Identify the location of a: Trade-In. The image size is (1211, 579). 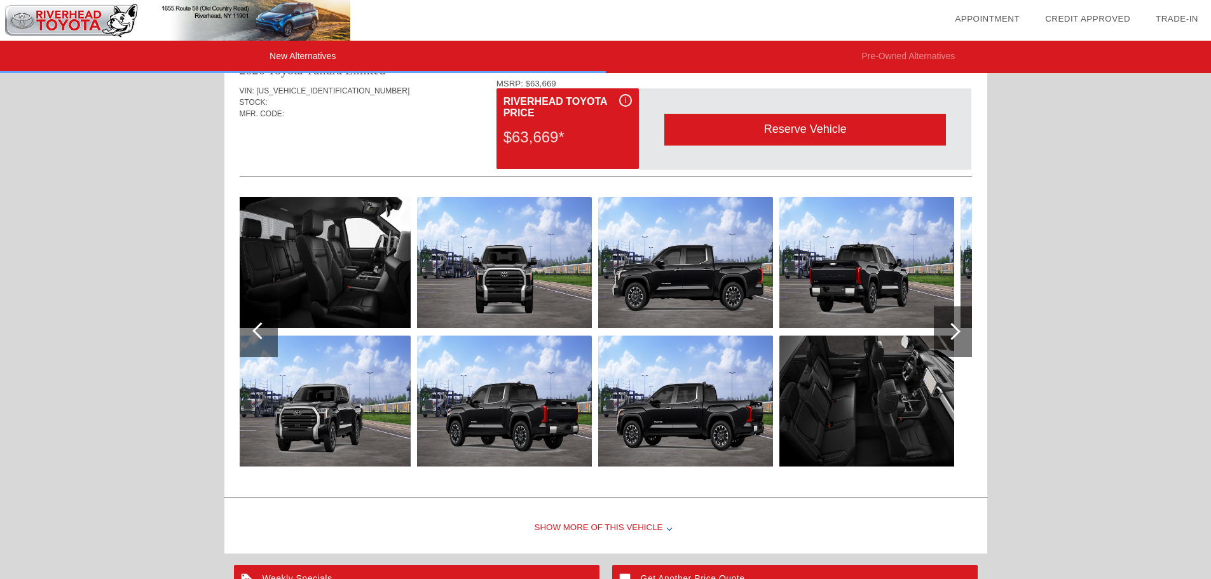
(1177, 18).